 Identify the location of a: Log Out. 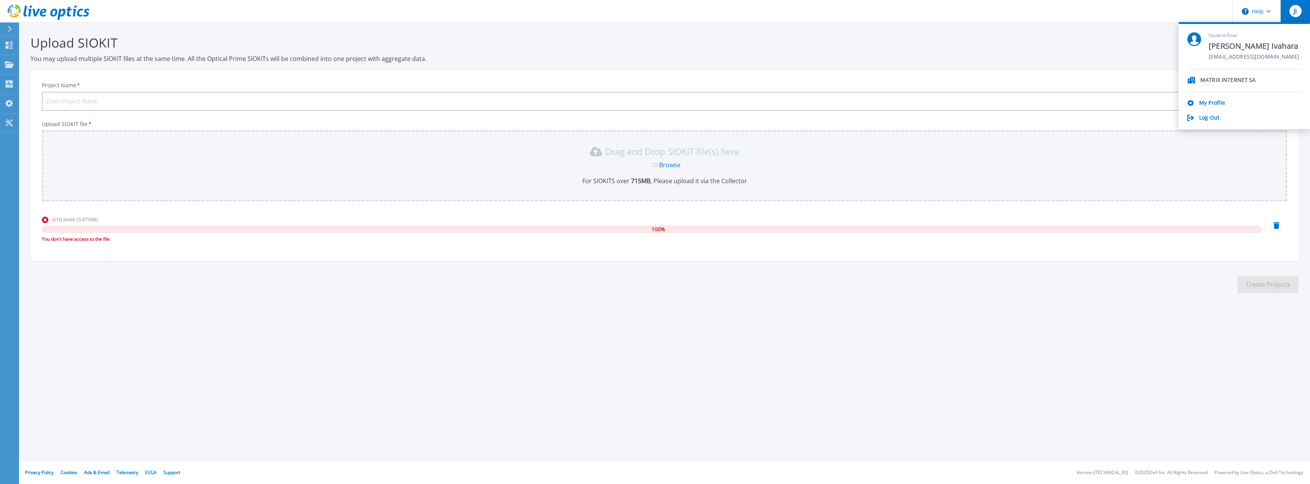
(1209, 118).